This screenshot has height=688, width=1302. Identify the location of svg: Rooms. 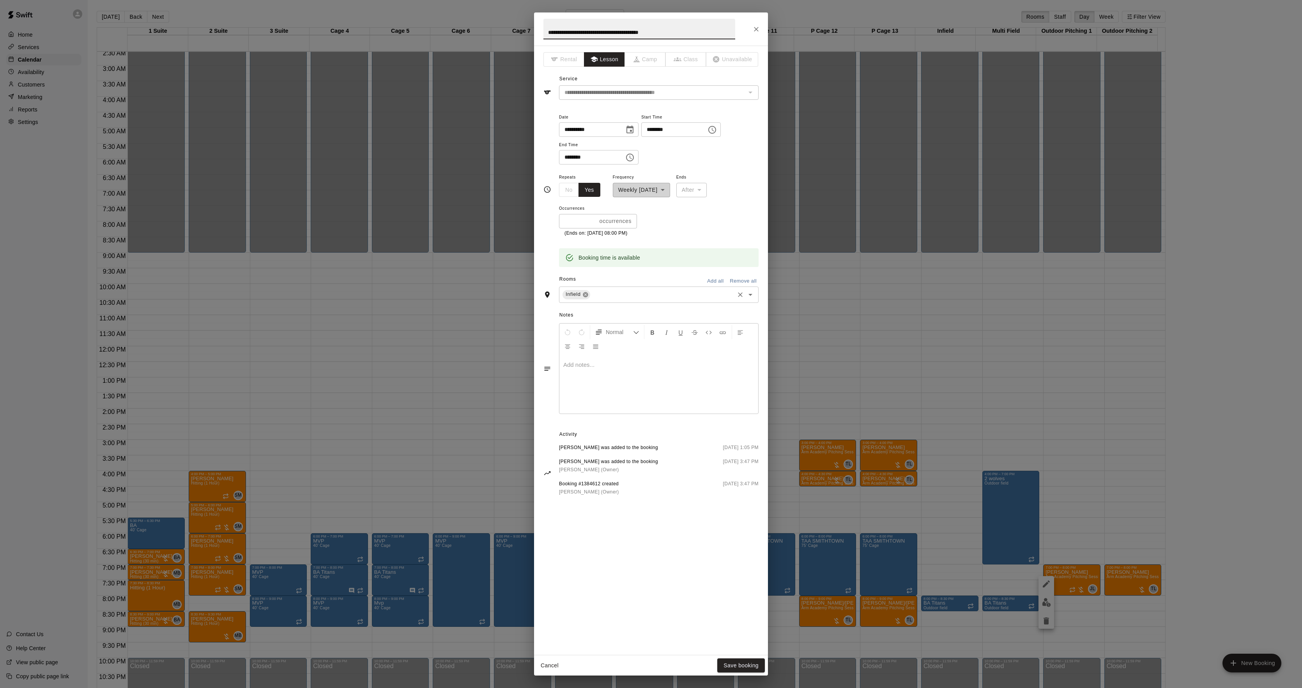
(547, 295).